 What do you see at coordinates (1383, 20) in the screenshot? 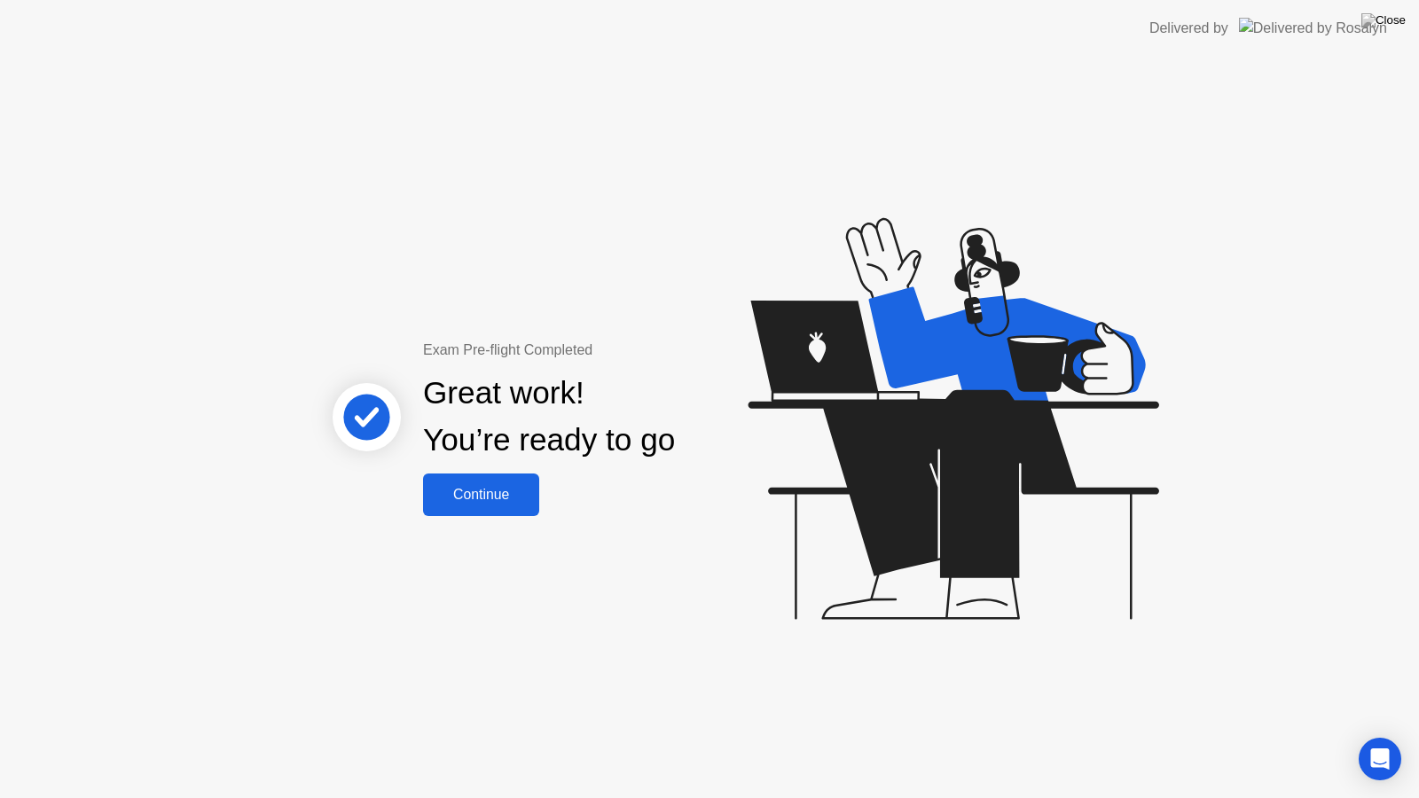
I see `img: Close` at bounding box center [1383, 20].